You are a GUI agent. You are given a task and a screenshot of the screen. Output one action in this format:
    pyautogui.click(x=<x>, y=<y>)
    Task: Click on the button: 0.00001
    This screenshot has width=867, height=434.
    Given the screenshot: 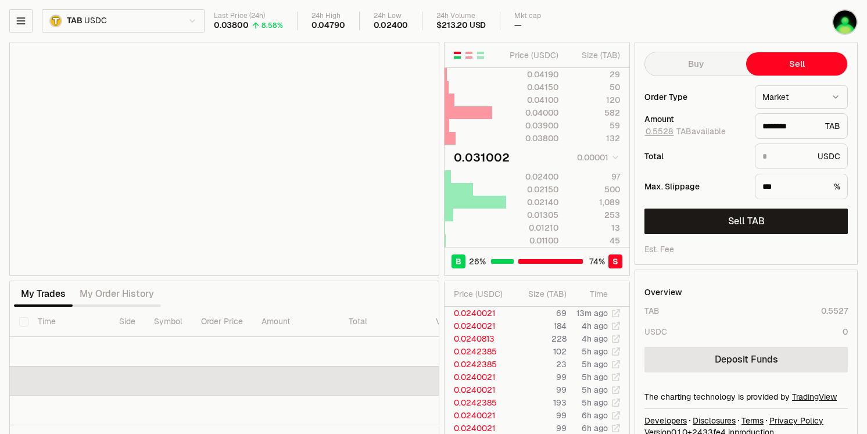 What is the action you would take?
    pyautogui.click(x=597, y=158)
    